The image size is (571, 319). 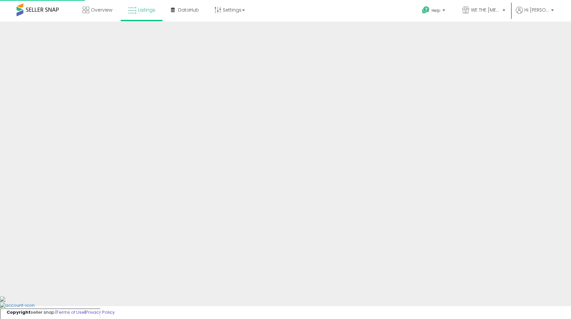 I want to click on span: DataHub, so click(x=188, y=10).